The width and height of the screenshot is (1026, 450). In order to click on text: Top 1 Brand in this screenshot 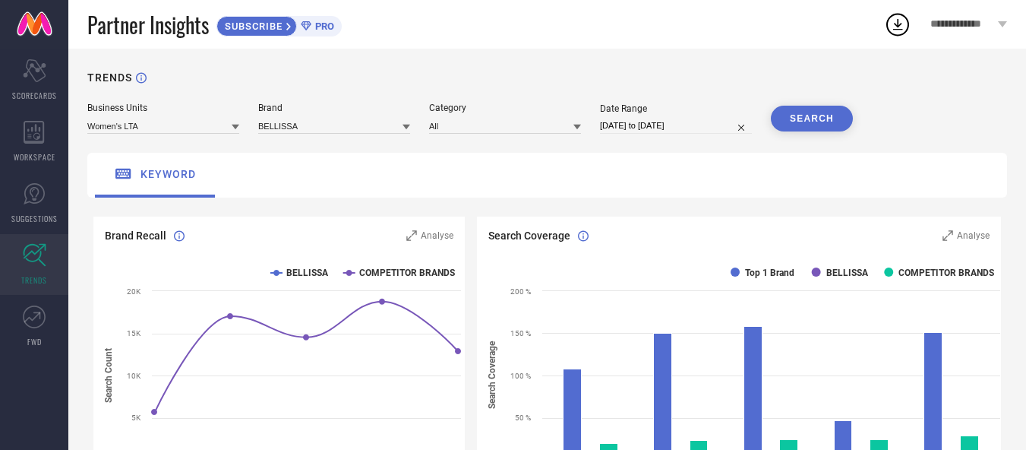, I will do `click(770, 273)`.